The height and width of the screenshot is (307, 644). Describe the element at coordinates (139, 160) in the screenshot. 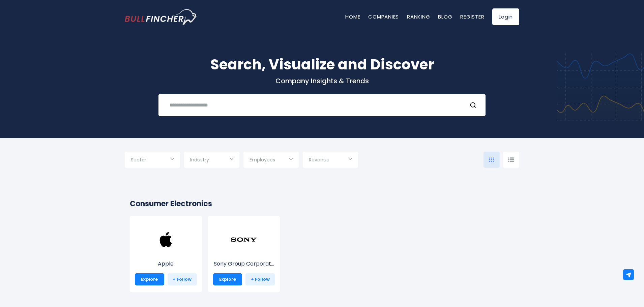

I see `span: Sector` at that location.